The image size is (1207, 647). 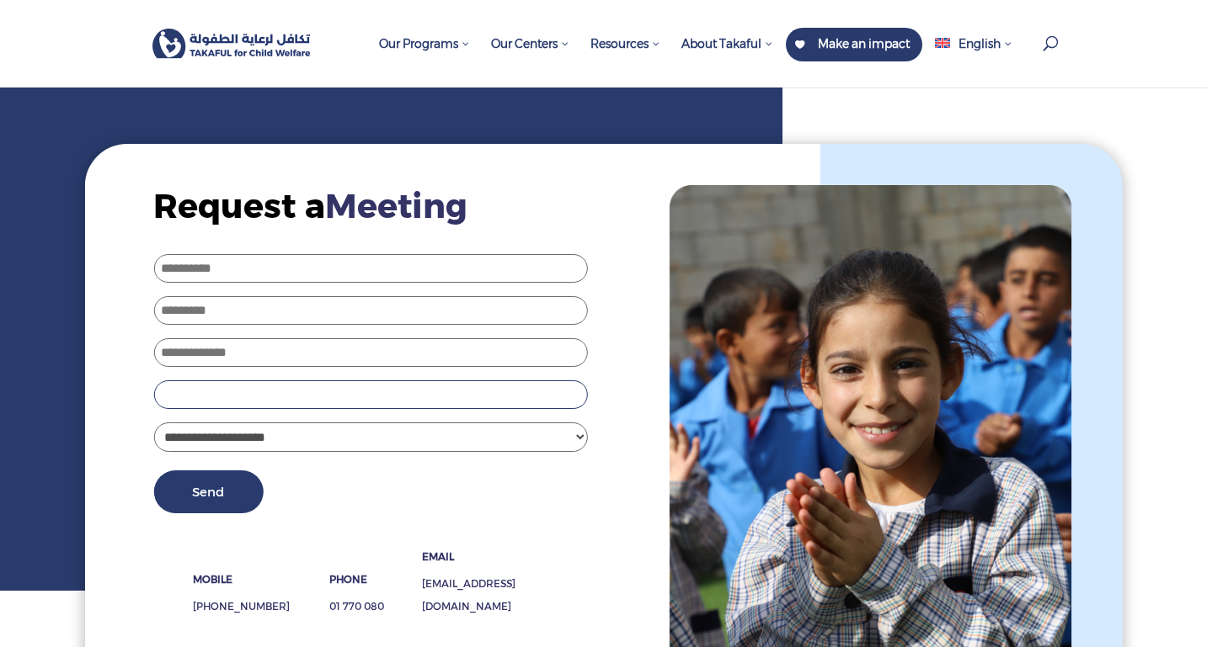 I want to click on span: Our Centers, so click(x=530, y=44).